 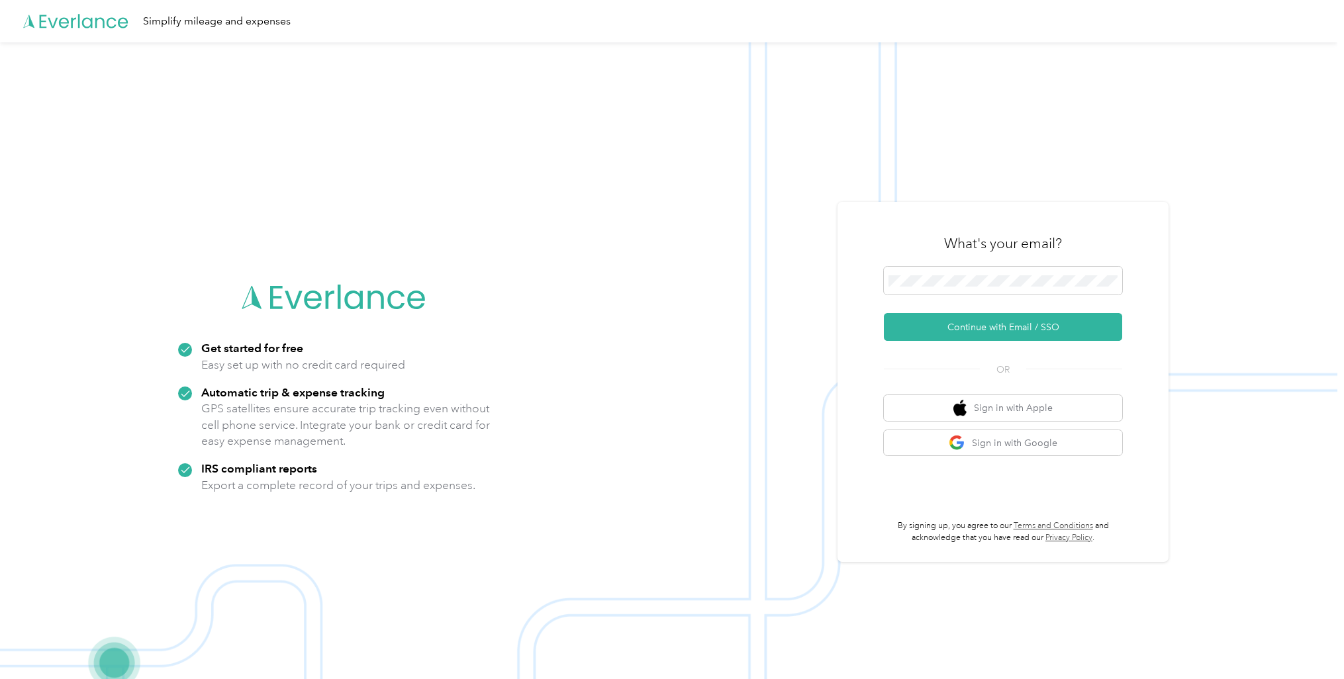 What do you see at coordinates (1003, 327) in the screenshot?
I see `button: Continue with Email / SSO` at bounding box center [1003, 327].